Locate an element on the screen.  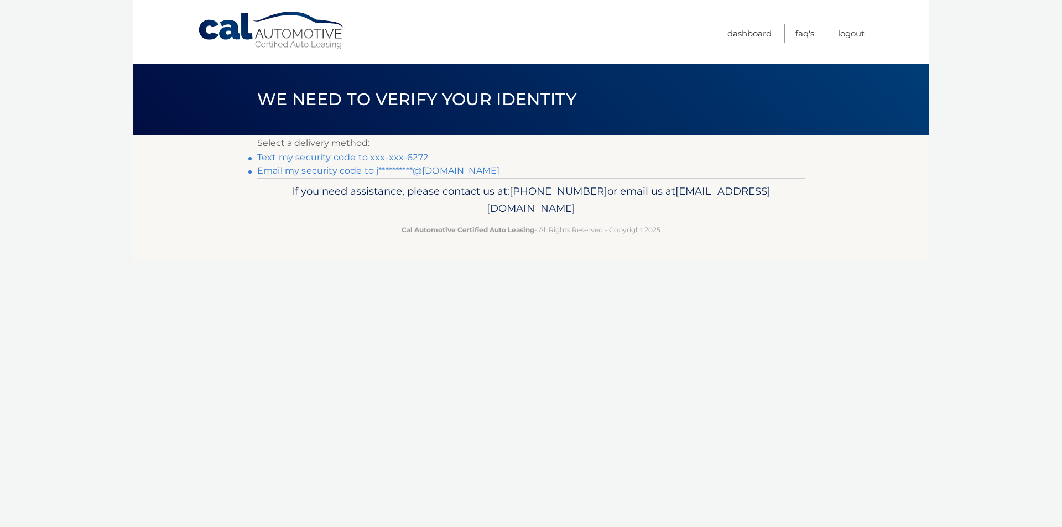
a: Cal Automotive is located at coordinates (272, 30).